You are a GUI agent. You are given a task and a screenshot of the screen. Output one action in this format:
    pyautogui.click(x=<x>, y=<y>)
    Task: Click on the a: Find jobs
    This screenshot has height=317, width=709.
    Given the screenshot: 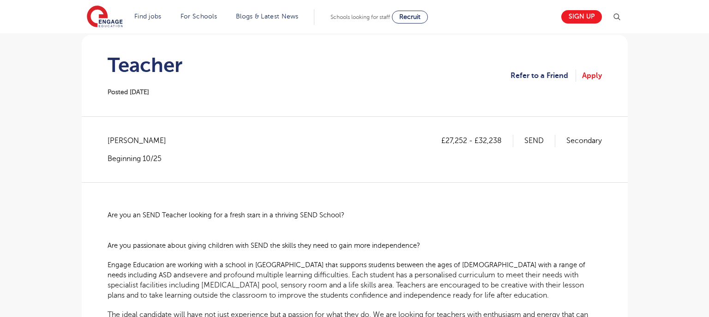 What is the action you would take?
    pyautogui.click(x=148, y=16)
    